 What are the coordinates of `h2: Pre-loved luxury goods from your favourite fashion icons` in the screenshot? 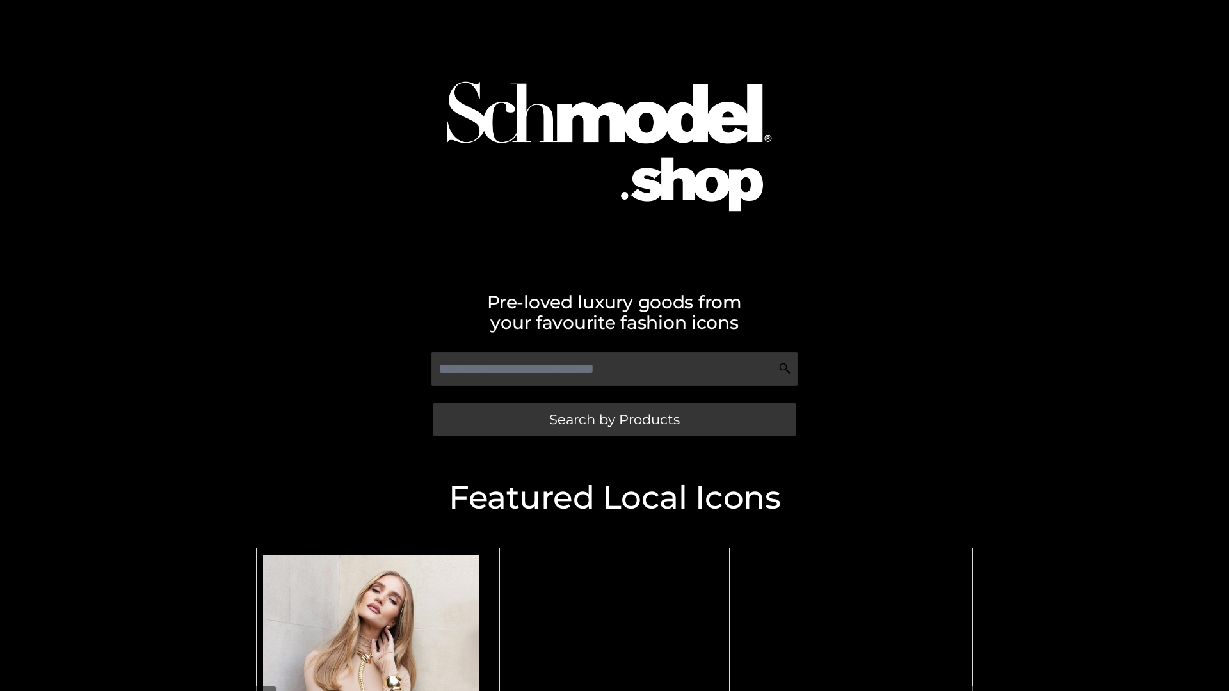 It's located at (614, 312).